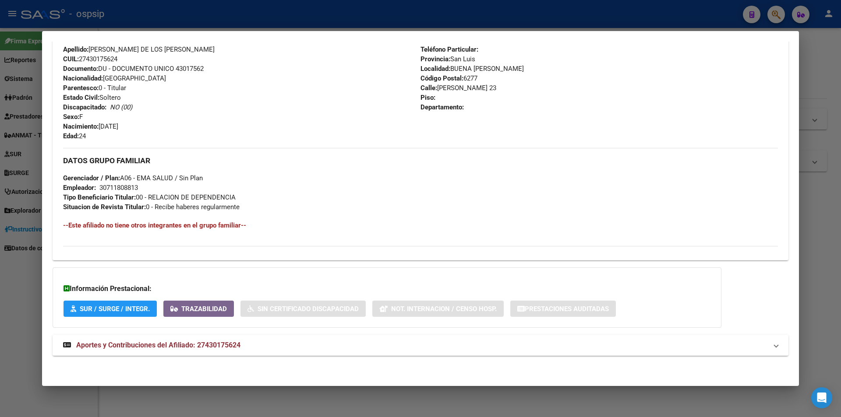  What do you see at coordinates (95, 88) in the screenshot?
I see `span: 0 - Titular` at bounding box center [95, 88].